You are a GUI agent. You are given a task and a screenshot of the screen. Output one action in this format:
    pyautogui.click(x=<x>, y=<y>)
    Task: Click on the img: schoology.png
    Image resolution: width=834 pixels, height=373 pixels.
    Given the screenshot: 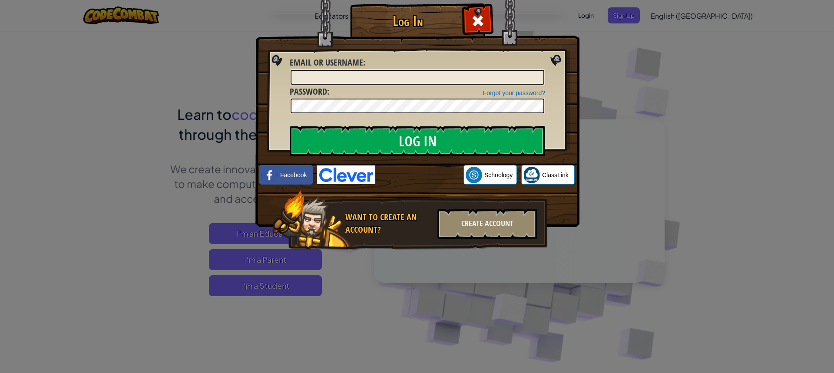 What is the action you would take?
    pyautogui.click(x=474, y=175)
    